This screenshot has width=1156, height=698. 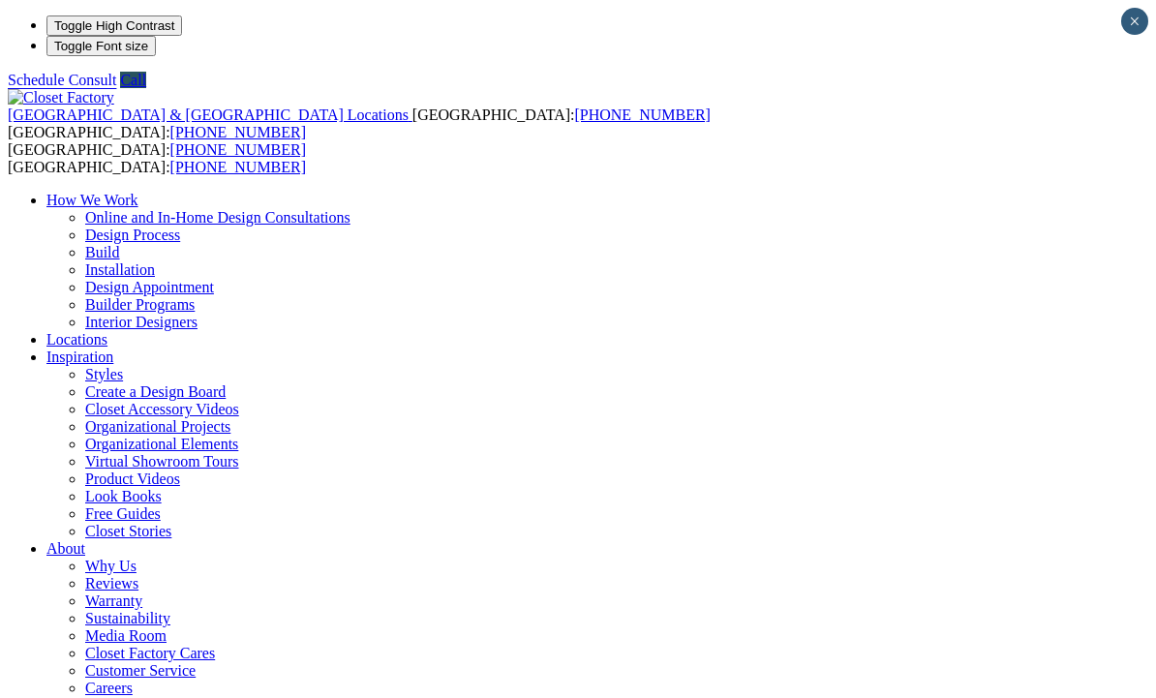 What do you see at coordinates (108, 687) in the screenshot?
I see `a: Careers` at bounding box center [108, 687].